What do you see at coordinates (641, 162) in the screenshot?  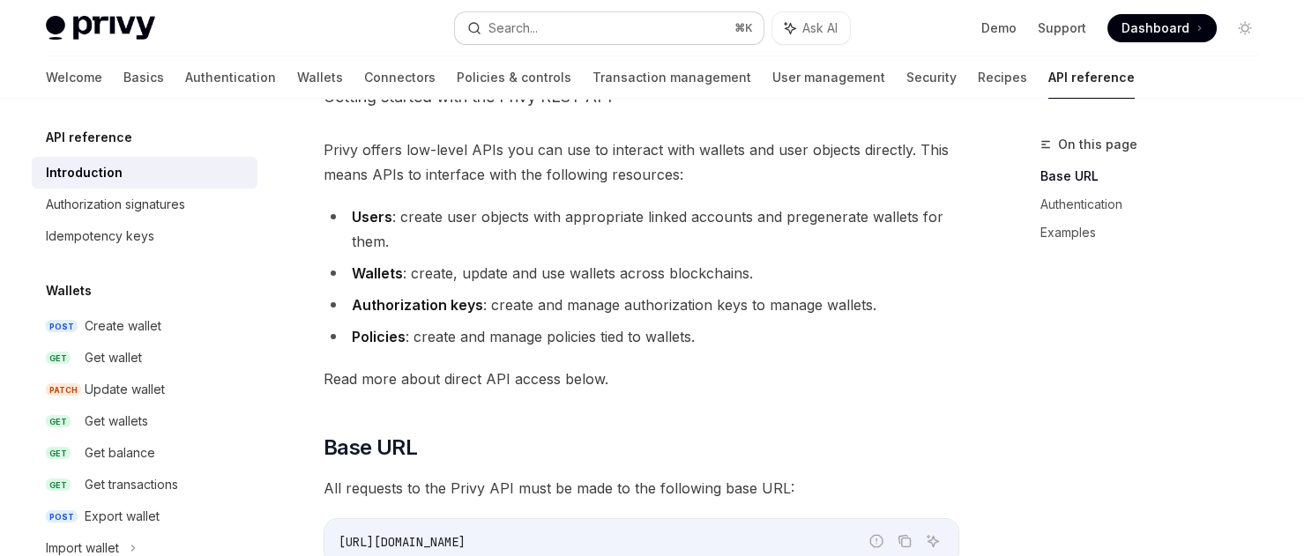 I see `span: Privy offers low-level APIs you can use to interact with wallets and user objects directly. This ...` at bounding box center [641, 162].